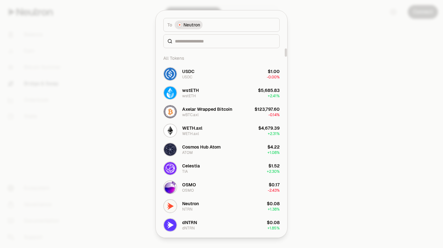 This screenshot has height=248, width=443. I want to click on div: ATOM, so click(188, 153).